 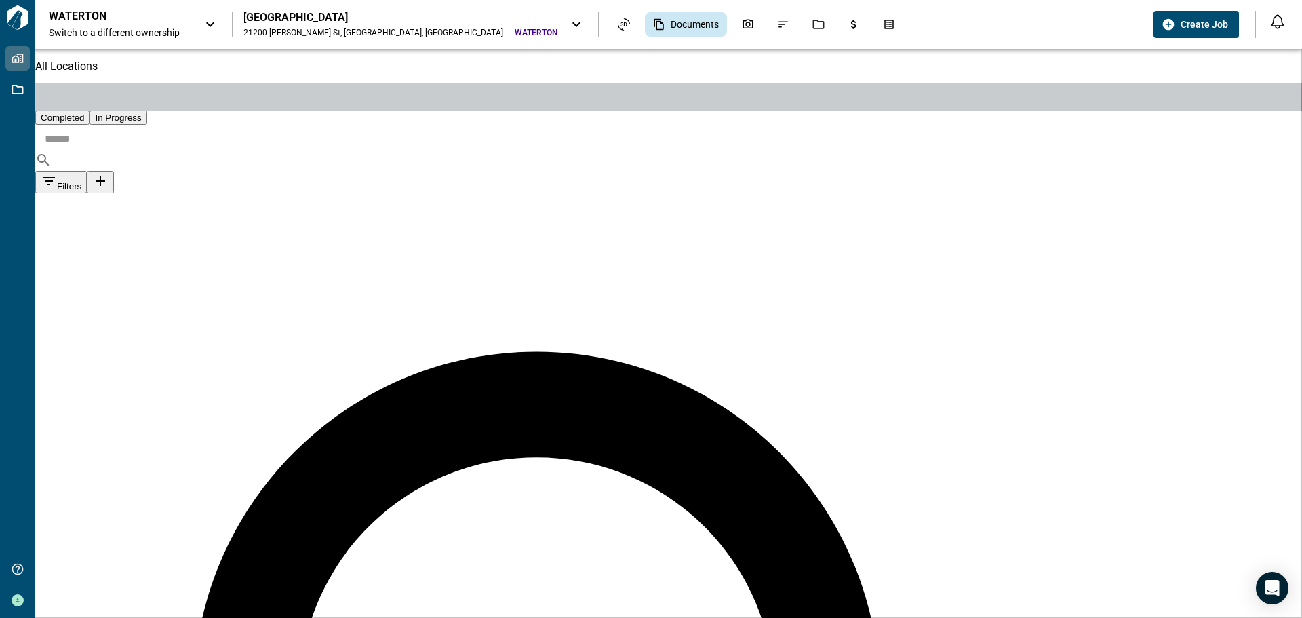 What do you see at coordinates (669, 66) in the screenshot?
I see `p: All Locations` at bounding box center [669, 66].